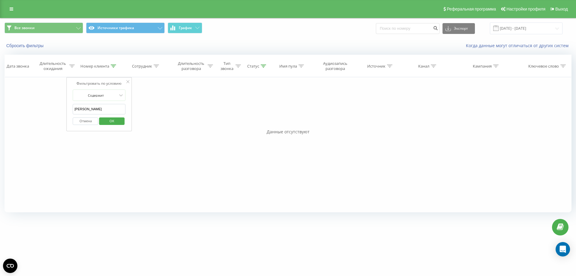 The height and width of the screenshot is (276, 576). I want to click on button: Отмена, so click(86, 121).